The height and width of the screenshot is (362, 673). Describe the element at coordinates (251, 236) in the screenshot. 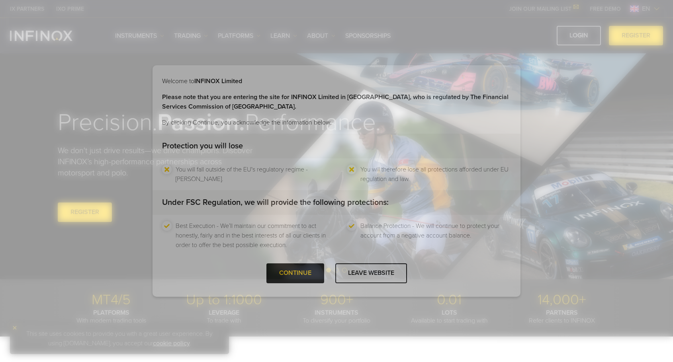

I see `li: Best Execution - We’ll maintain our commitment to act honestly, fairly and in the best interests ...` at that location.